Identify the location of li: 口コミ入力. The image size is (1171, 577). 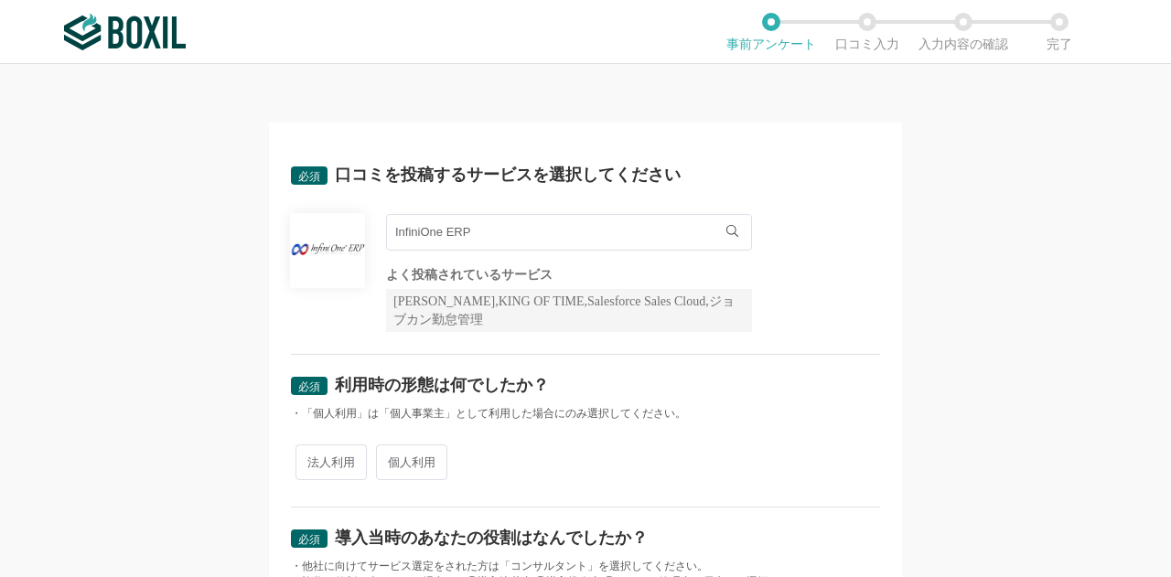
(867, 32).